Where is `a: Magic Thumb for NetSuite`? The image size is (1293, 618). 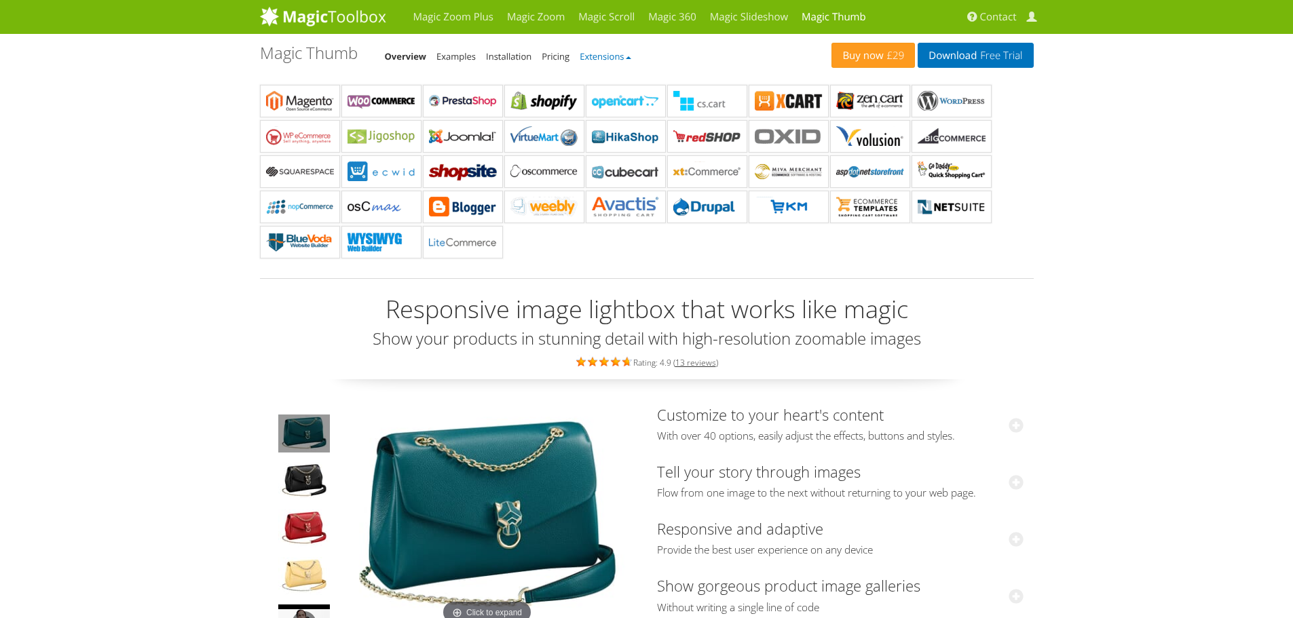
a: Magic Thumb for NetSuite is located at coordinates (952, 207).